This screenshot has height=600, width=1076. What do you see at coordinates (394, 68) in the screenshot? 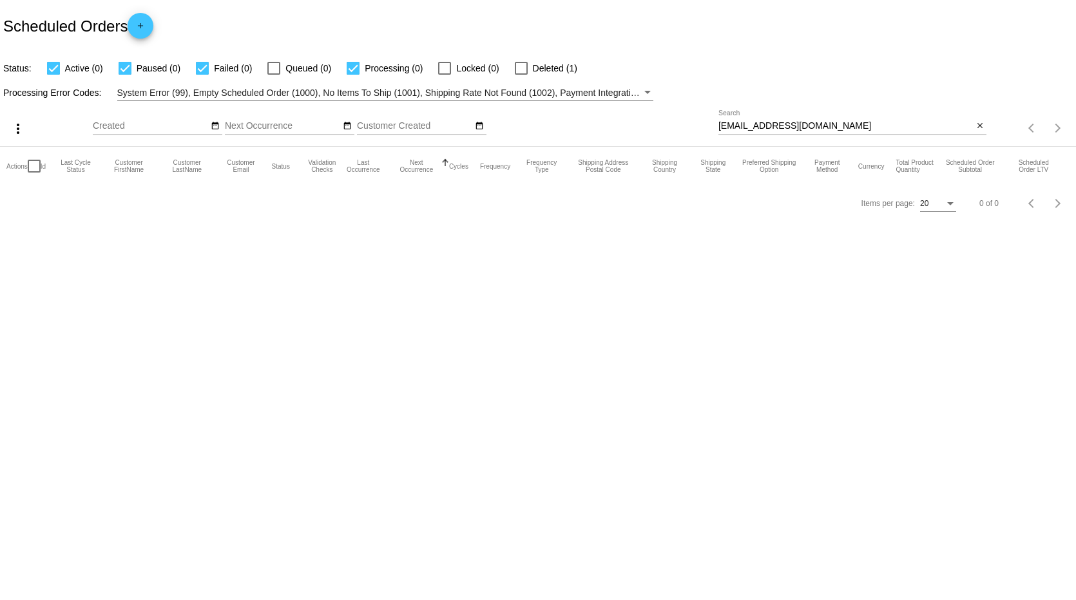
I see `span: Processing (0)` at bounding box center [394, 68].